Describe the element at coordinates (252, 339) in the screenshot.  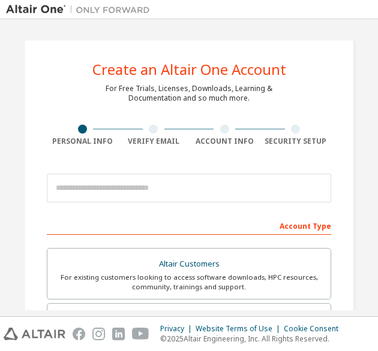
I see `p: © 2025 Altair Engineering, Inc. All Rights Reserved.` at that location.